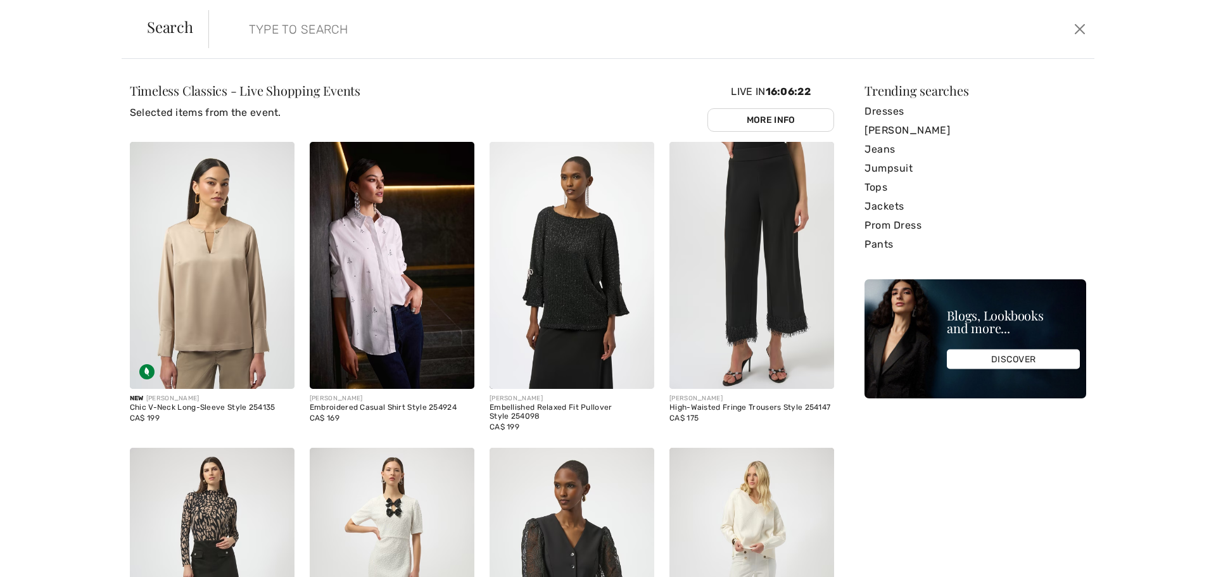  Describe the element at coordinates (572, 412) in the screenshot. I see `div: Embellished Relaxed Fit Pullover Style 254098` at that location.